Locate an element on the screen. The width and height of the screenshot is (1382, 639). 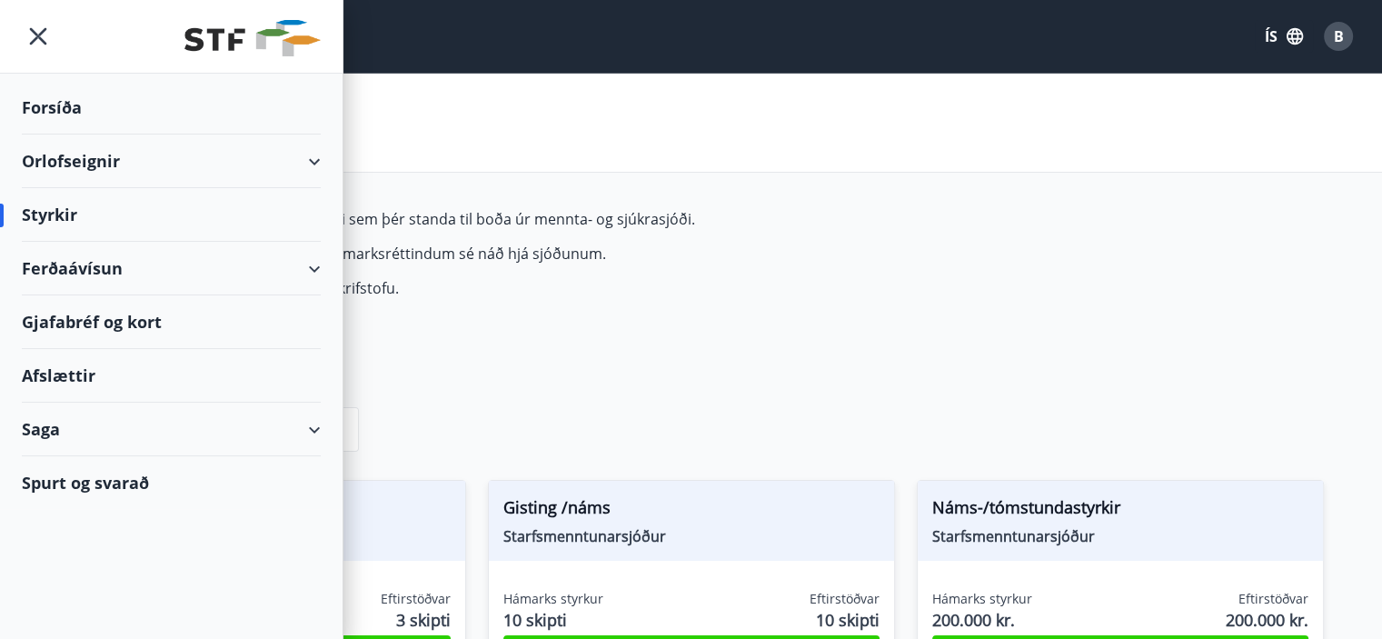
span: Gisting /náms is located at coordinates (692, 511).